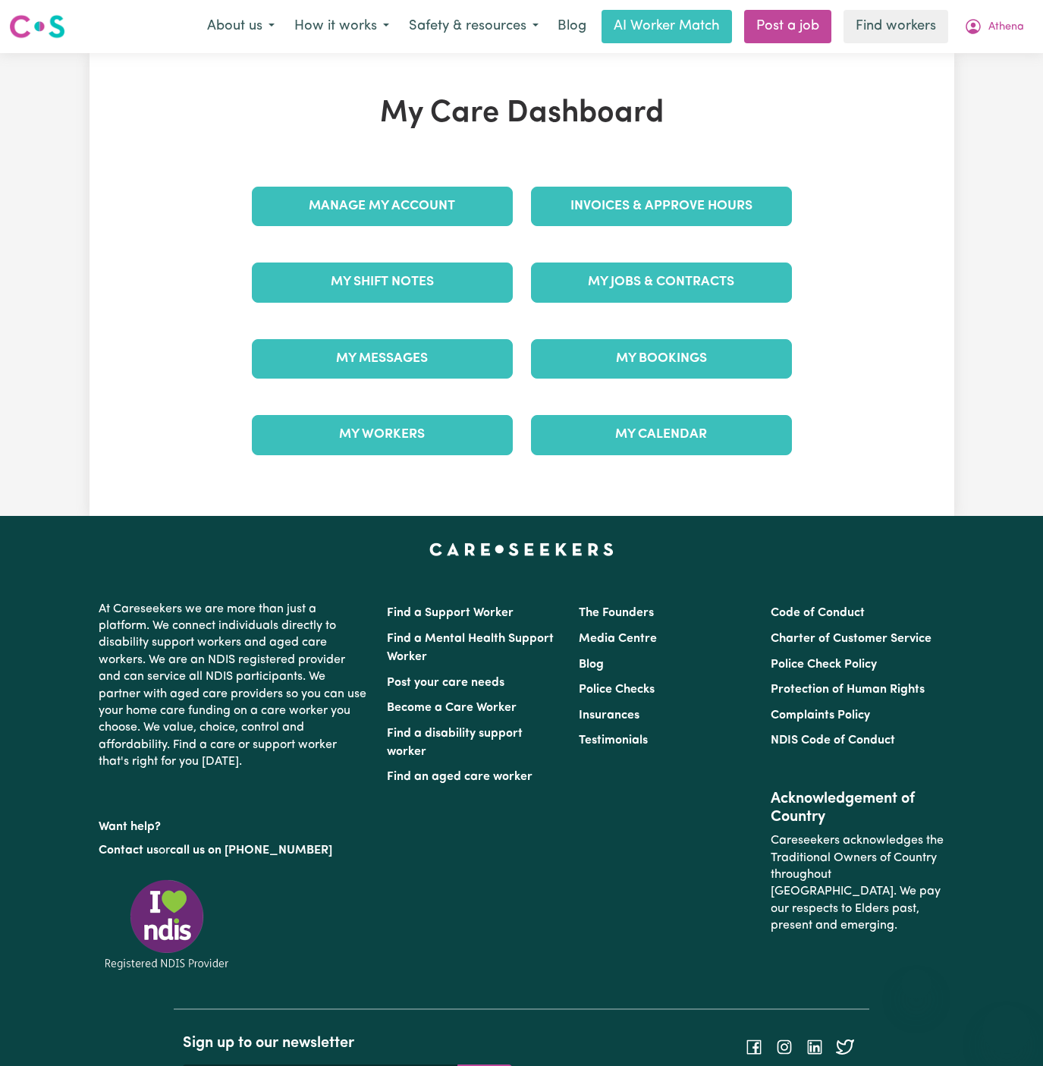 The image size is (1043, 1066). What do you see at coordinates (662, 359) in the screenshot?
I see `a: My Bookings` at bounding box center [662, 359].